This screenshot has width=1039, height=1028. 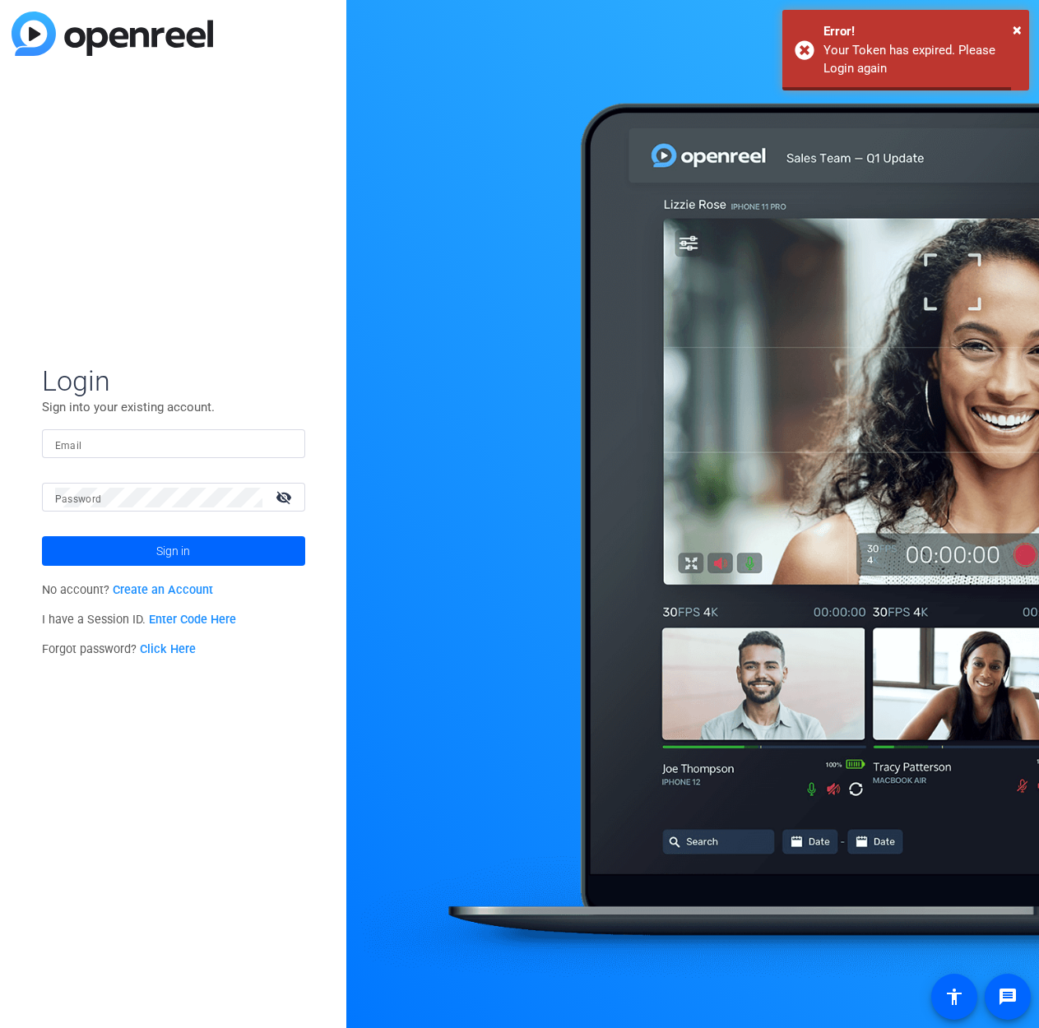 I want to click on mat-label: Password, so click(x=78, y=499).